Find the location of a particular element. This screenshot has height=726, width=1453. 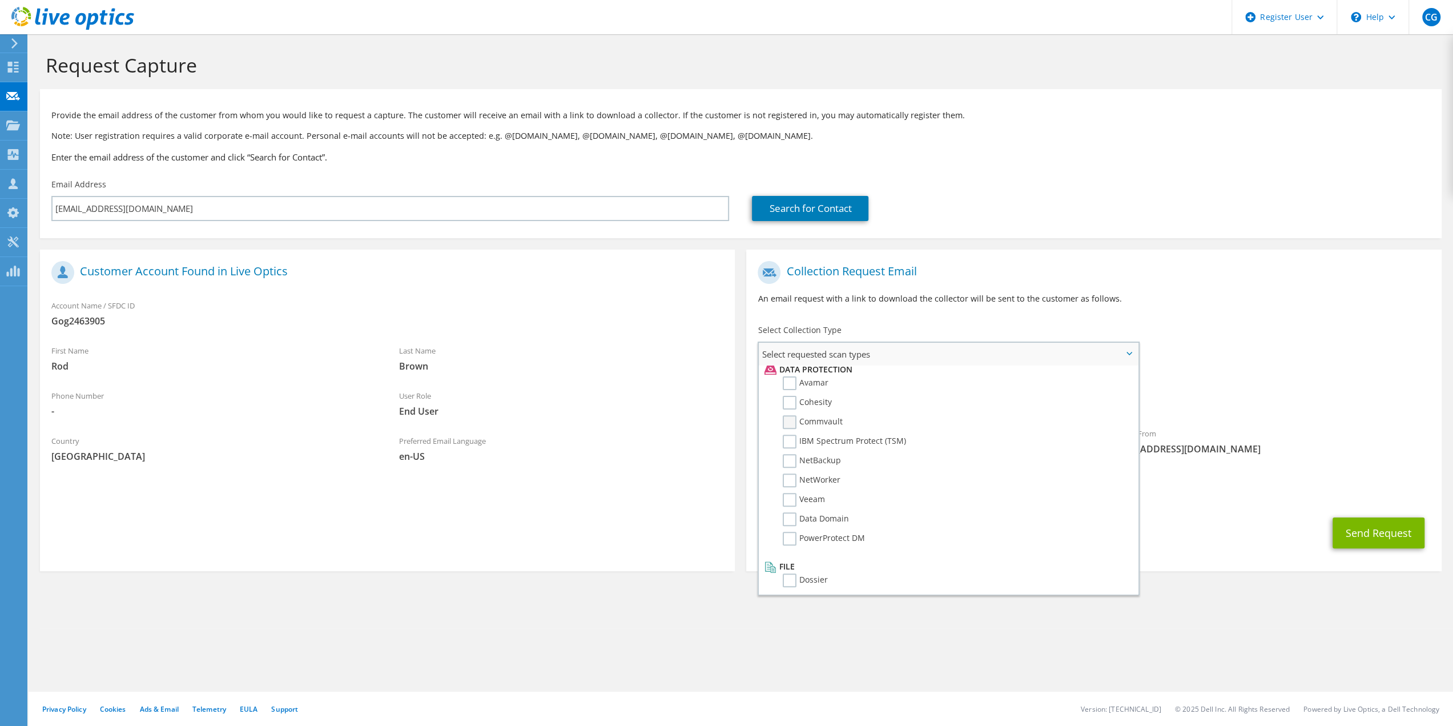

span: Select requested scan types is located at coordinates (948, 354).